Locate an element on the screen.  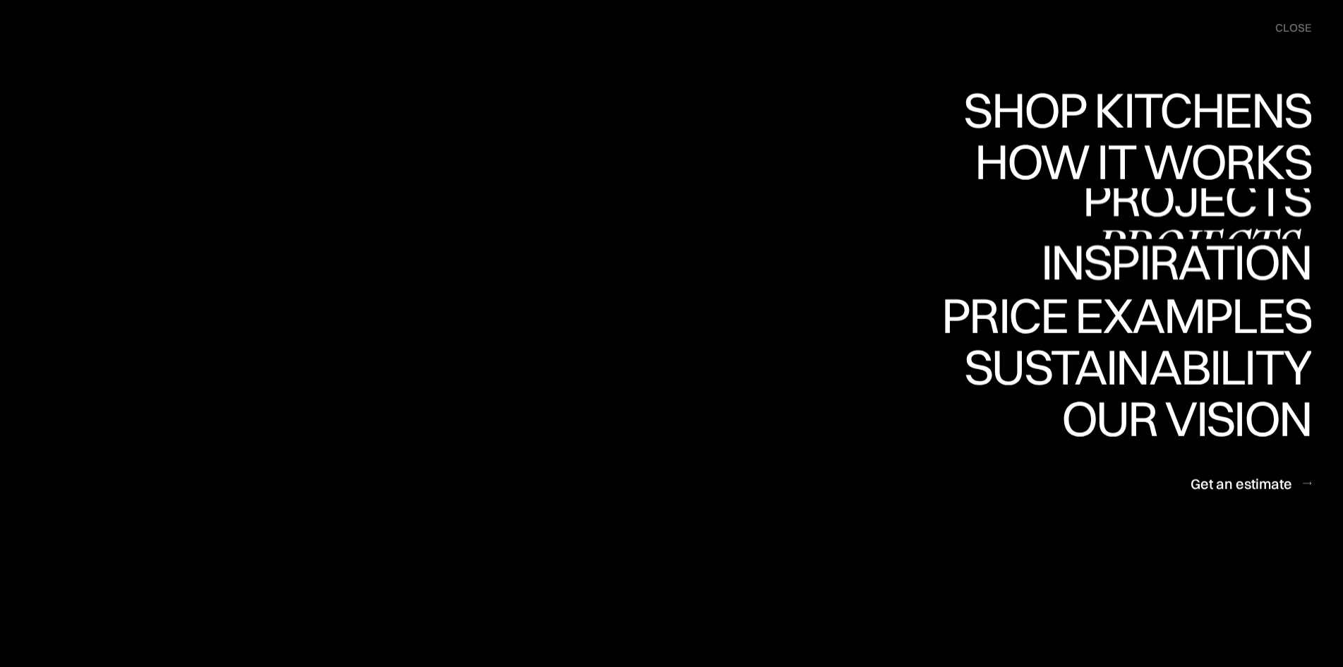
a: SustainabilitySustainability is located at coordinates (1131, 368).